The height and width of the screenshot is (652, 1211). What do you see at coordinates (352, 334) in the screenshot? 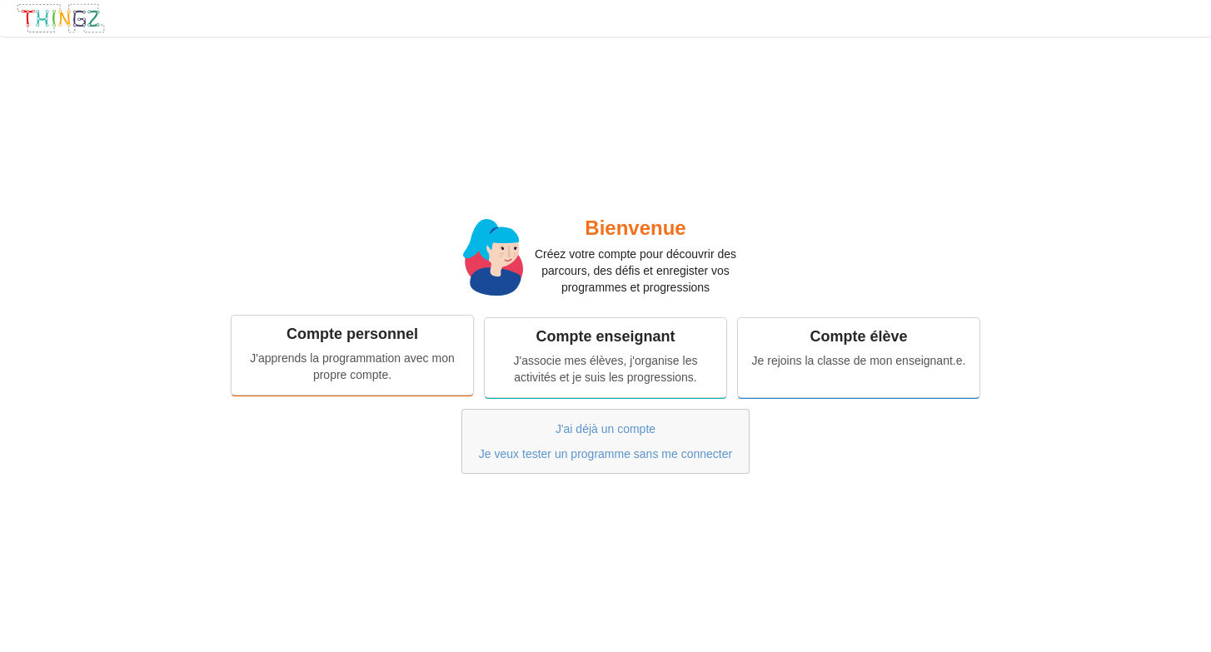
I see `div: Compte personnel` at bounding box center [352, 334].